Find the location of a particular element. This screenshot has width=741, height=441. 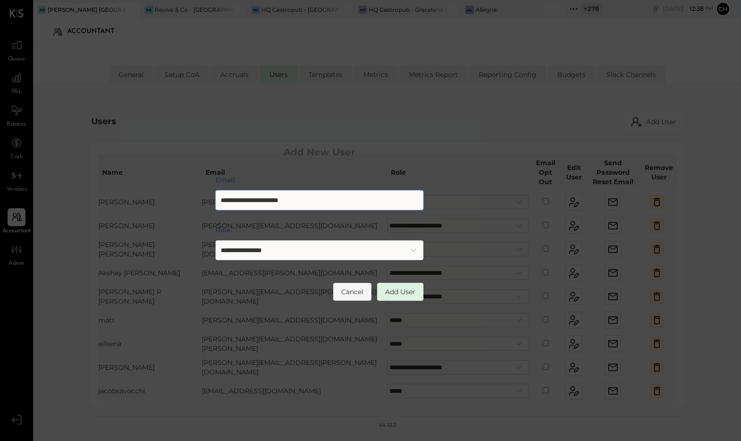

button: Cancel is located at coordinates (352, 292).